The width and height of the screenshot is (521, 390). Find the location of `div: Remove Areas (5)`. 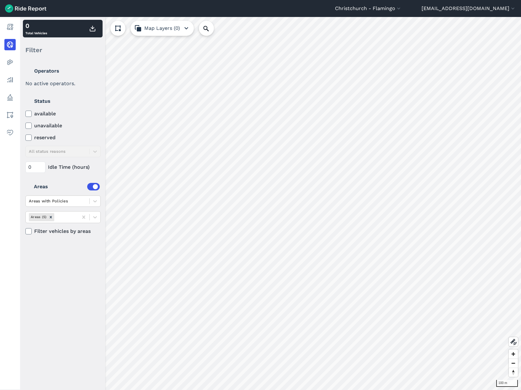

div: Remove Areas (5) is located at coordinates (51, 217).